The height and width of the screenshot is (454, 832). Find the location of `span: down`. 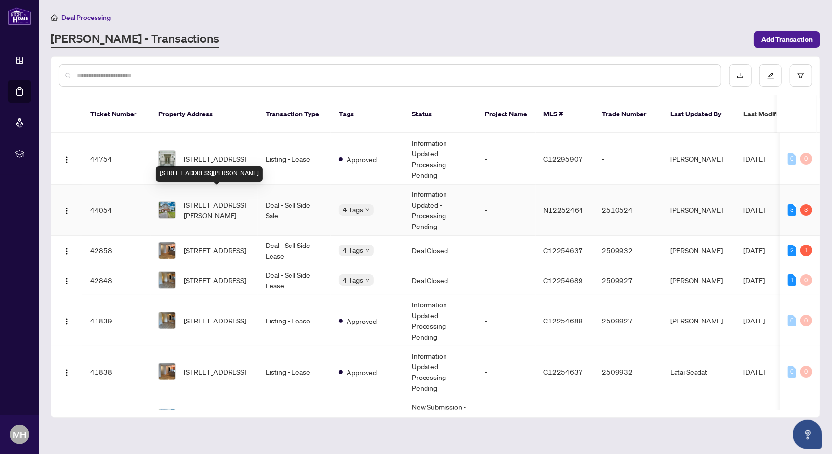

span: down is located at coordinates (368, 251).